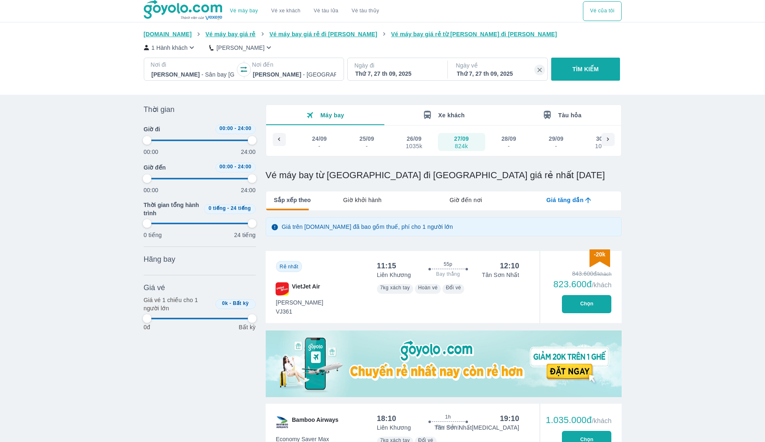 This screenshot has height=442, width=765. I want to click on span: Bamboo Airways, so click(315, 422).